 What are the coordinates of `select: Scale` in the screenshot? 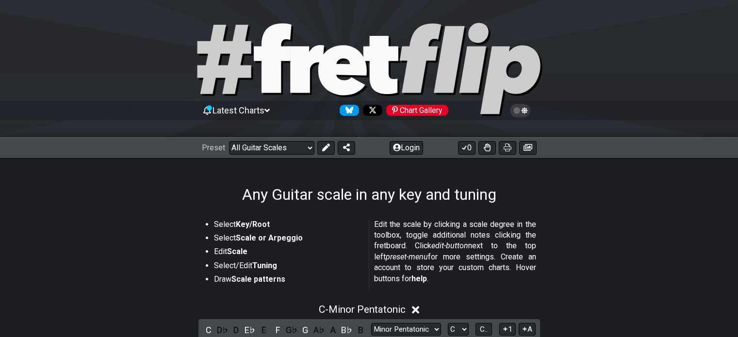 It's located at (406, 329).